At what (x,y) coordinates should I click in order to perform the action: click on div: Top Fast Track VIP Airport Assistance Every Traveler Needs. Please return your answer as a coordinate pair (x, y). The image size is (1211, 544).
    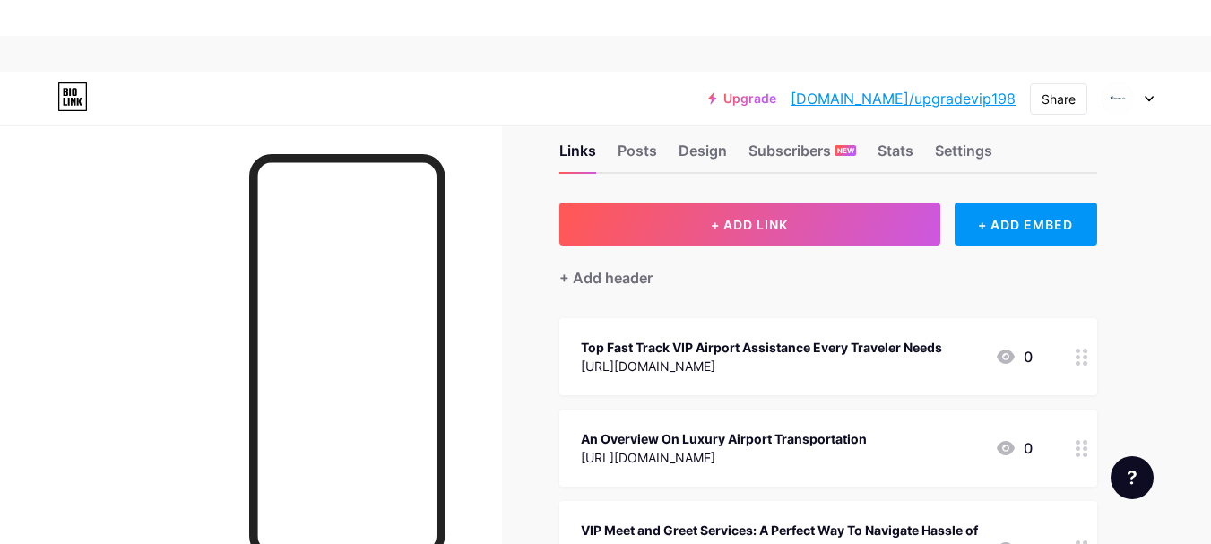
    Looking at the image, I should click on (761, 347).